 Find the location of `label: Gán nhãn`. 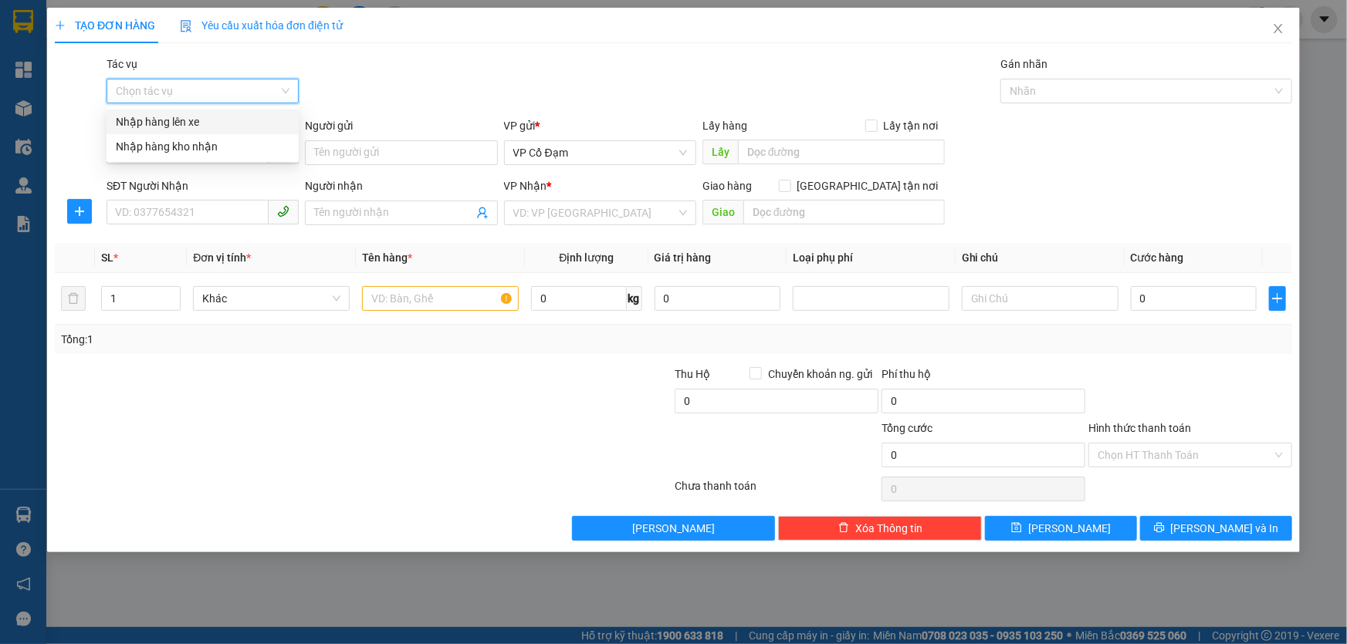

label: Gán nhãn is located at coordinates (1023, 64).